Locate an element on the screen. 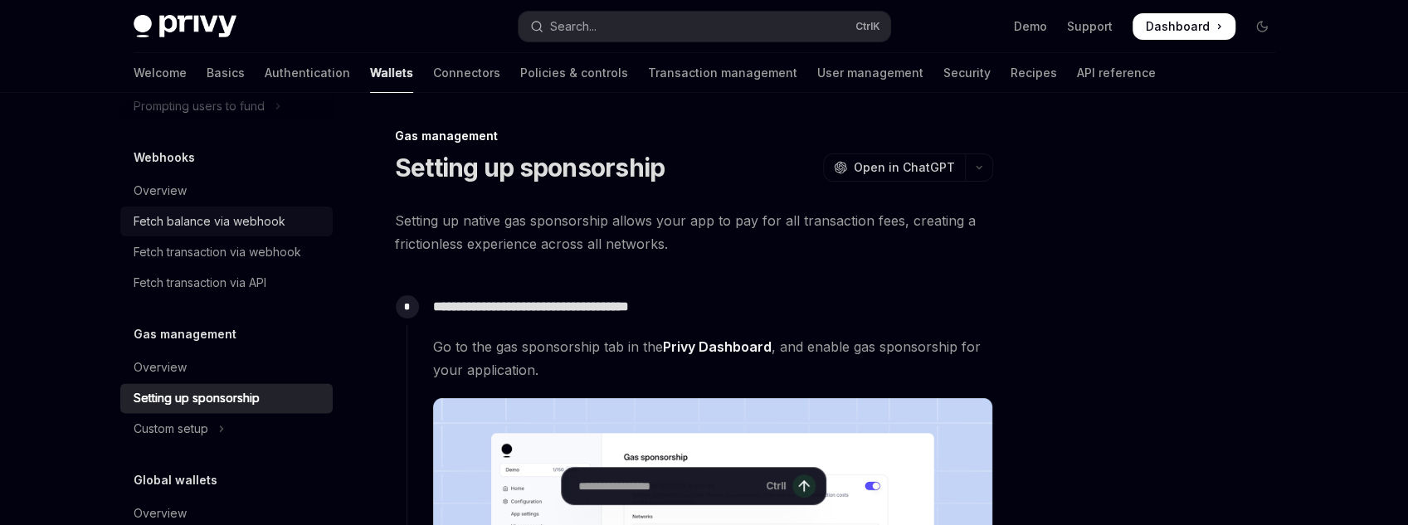 The height and width of the screenshot is (525, 1408). a: Recipes is located at coordinates (1034, 73).